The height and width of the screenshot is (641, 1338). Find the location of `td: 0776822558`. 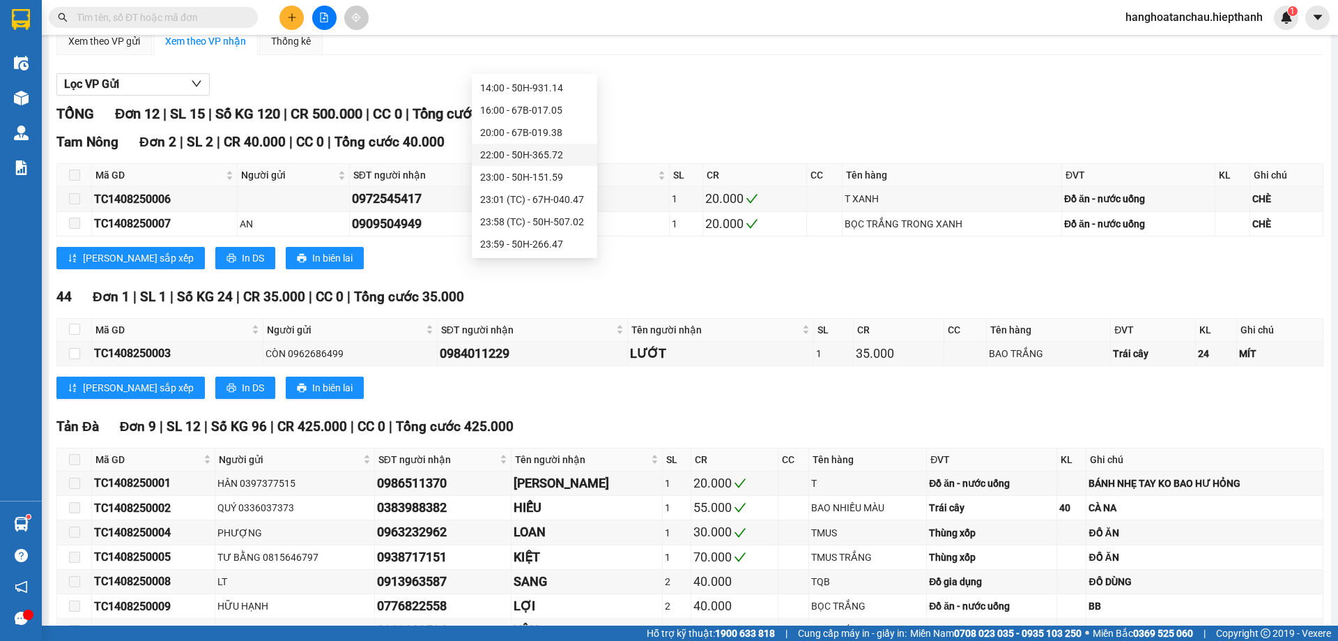

td: 0776822558 is located at coordinates (443, 606).